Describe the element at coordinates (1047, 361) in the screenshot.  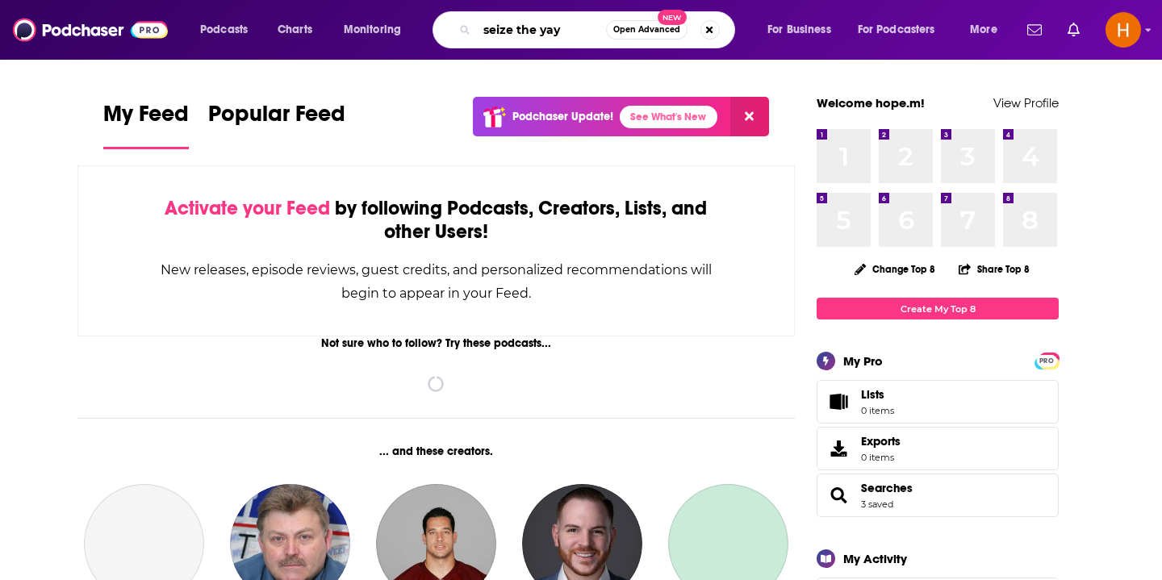
I see `span: PRO` at that location.